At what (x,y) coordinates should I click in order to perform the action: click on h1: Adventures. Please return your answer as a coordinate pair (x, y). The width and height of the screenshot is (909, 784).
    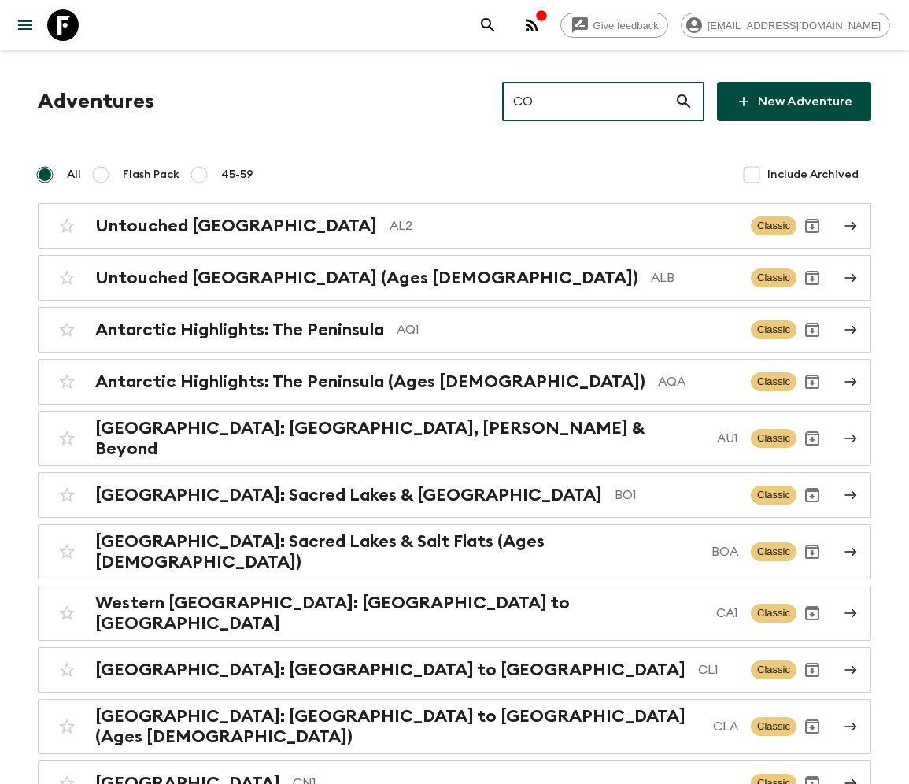
    Looking at the image, I should click on (96, 102).